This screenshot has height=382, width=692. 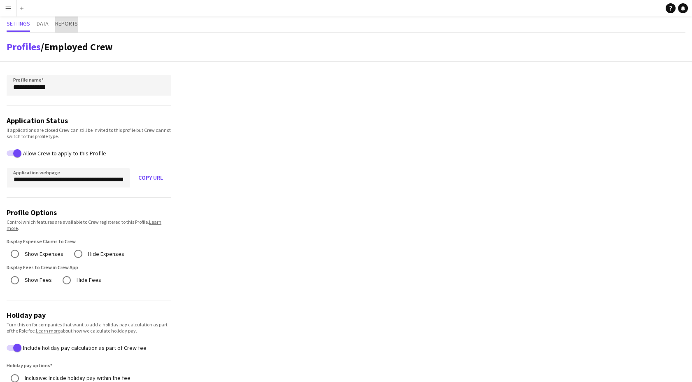 I want to click on span: Employed Crew, so click(x=78, y=47).